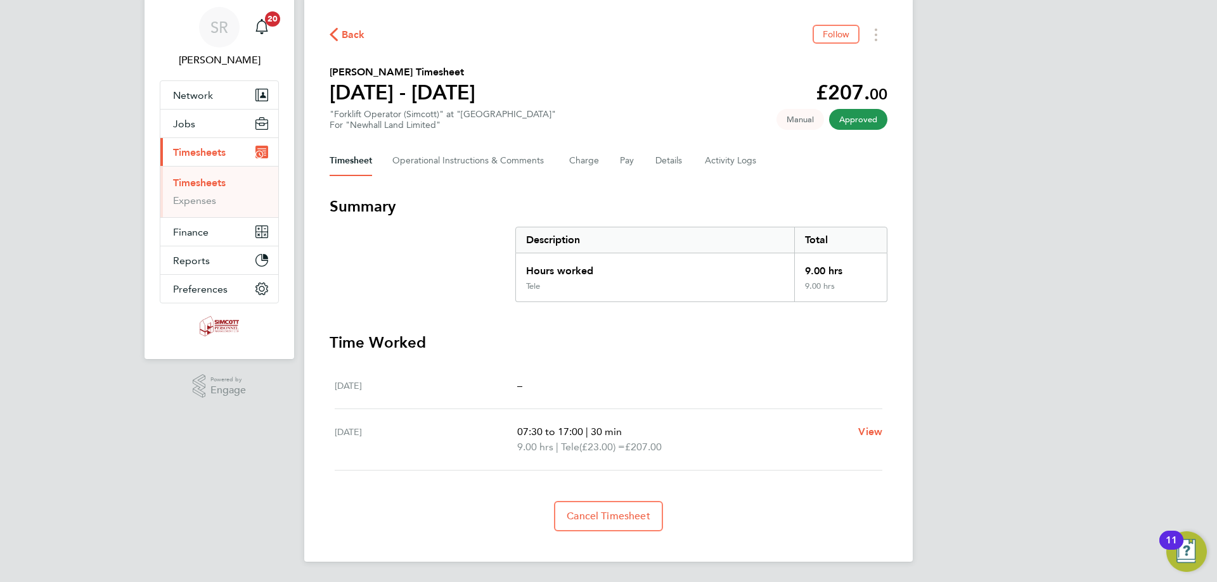 This screenshot has height=582, width=1217. Describe the element at coordinates (1186, 552) in the screenshot. I see `button: Open Resource Center, 11 new notifications` at that location.